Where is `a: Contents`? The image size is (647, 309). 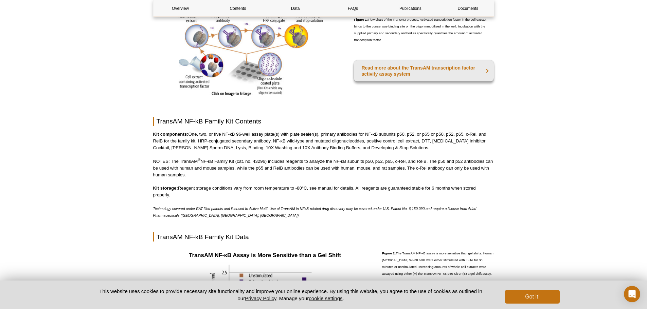 a: Contents is located at coordinates (238, 8).